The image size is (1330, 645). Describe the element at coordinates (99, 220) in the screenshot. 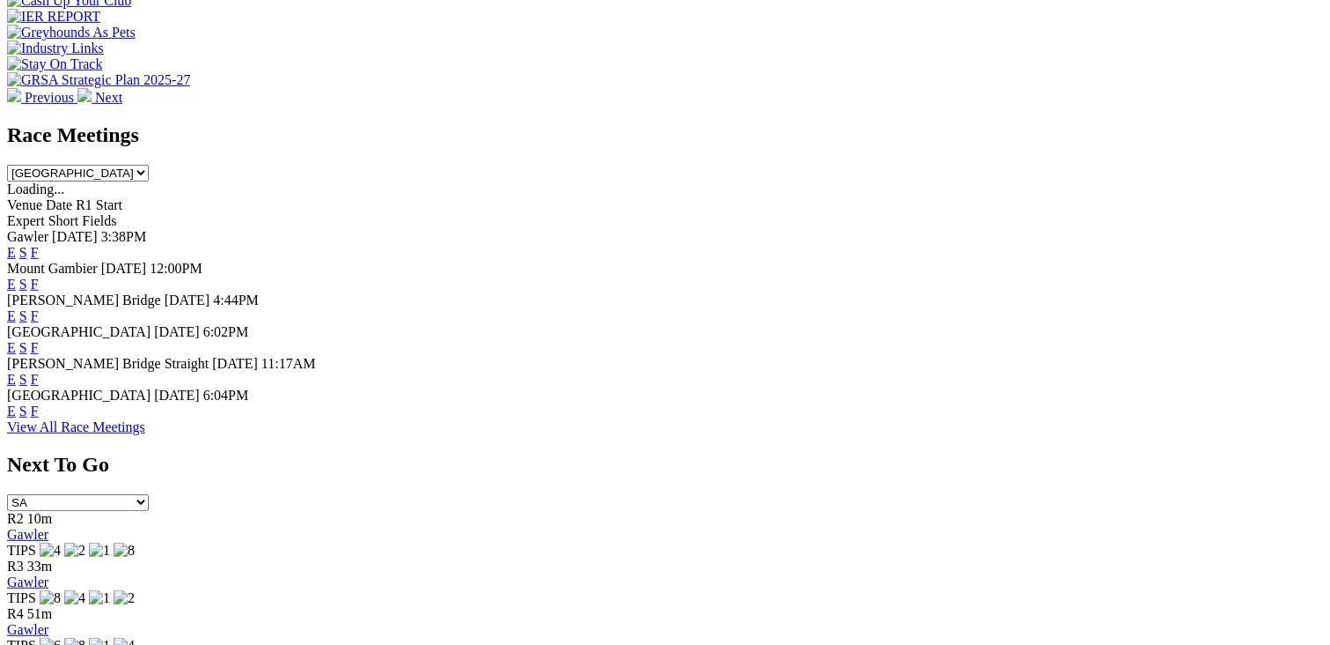

I see `span: Fields` at that location.